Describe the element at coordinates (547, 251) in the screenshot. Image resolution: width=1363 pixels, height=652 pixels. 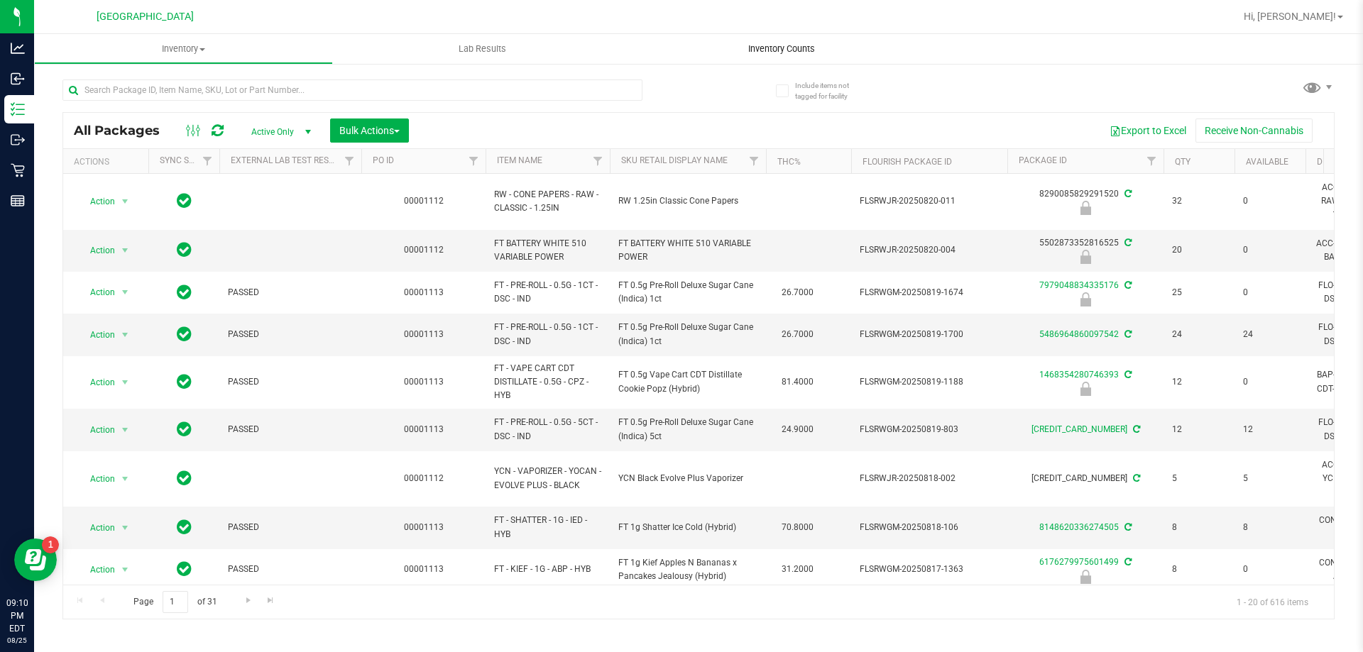
I see `span: FT BATTERY WHITE 510 VARIABLE POWER` at that location.